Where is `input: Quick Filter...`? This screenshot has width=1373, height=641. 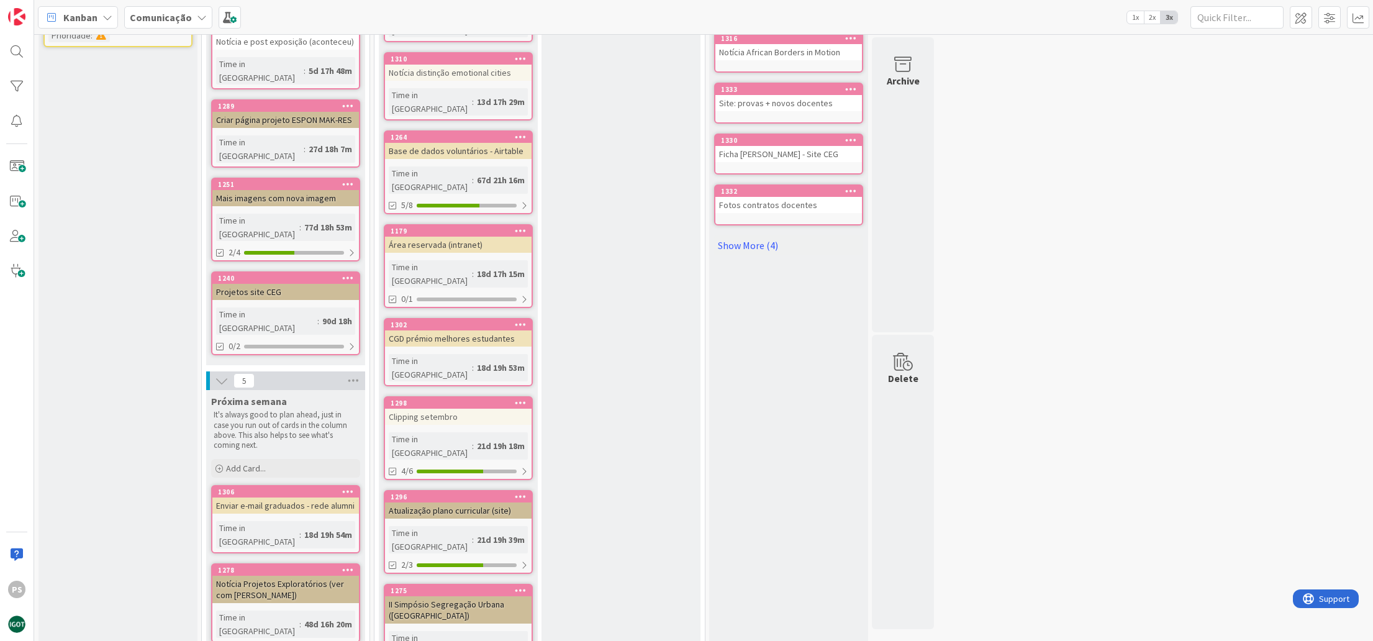 input: Quick Filter... is located at coordinates (1237, 17).